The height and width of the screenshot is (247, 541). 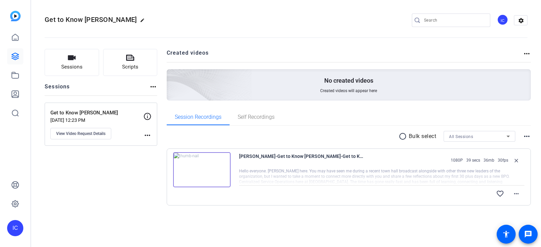 What do you see at coordinates (516, 161) in the screenshot?
I see `mat-icon: close` at bounding box center [516, 161].